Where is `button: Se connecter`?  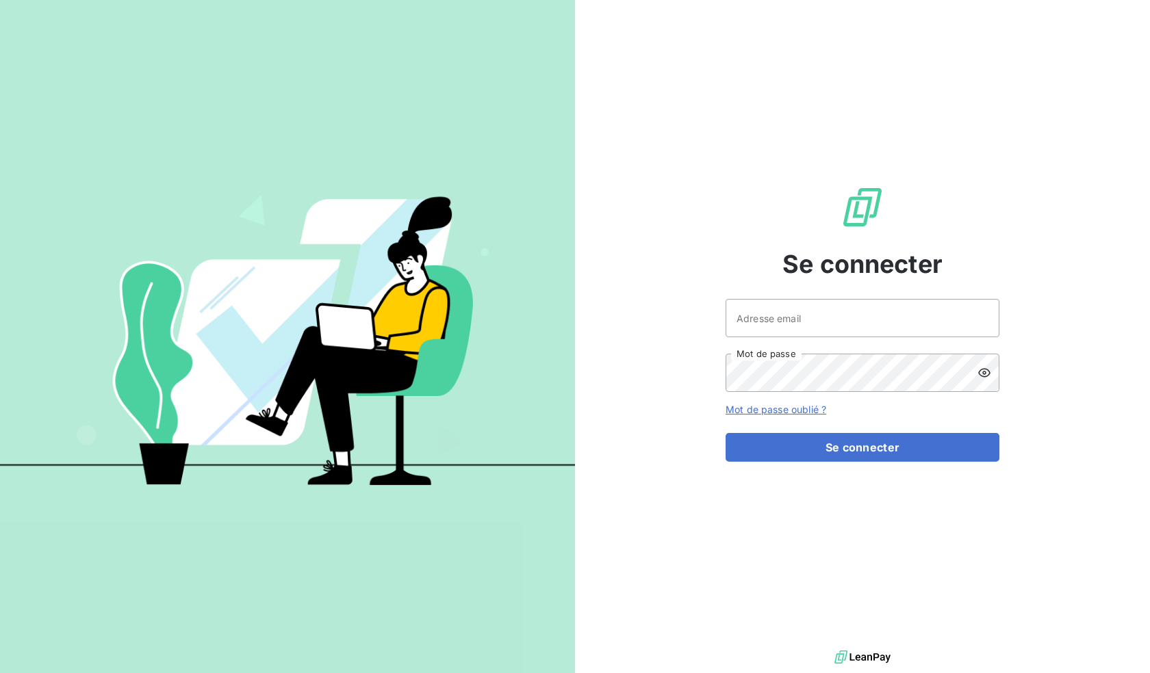 button: Se connecter is located at coordinates (862, 447).